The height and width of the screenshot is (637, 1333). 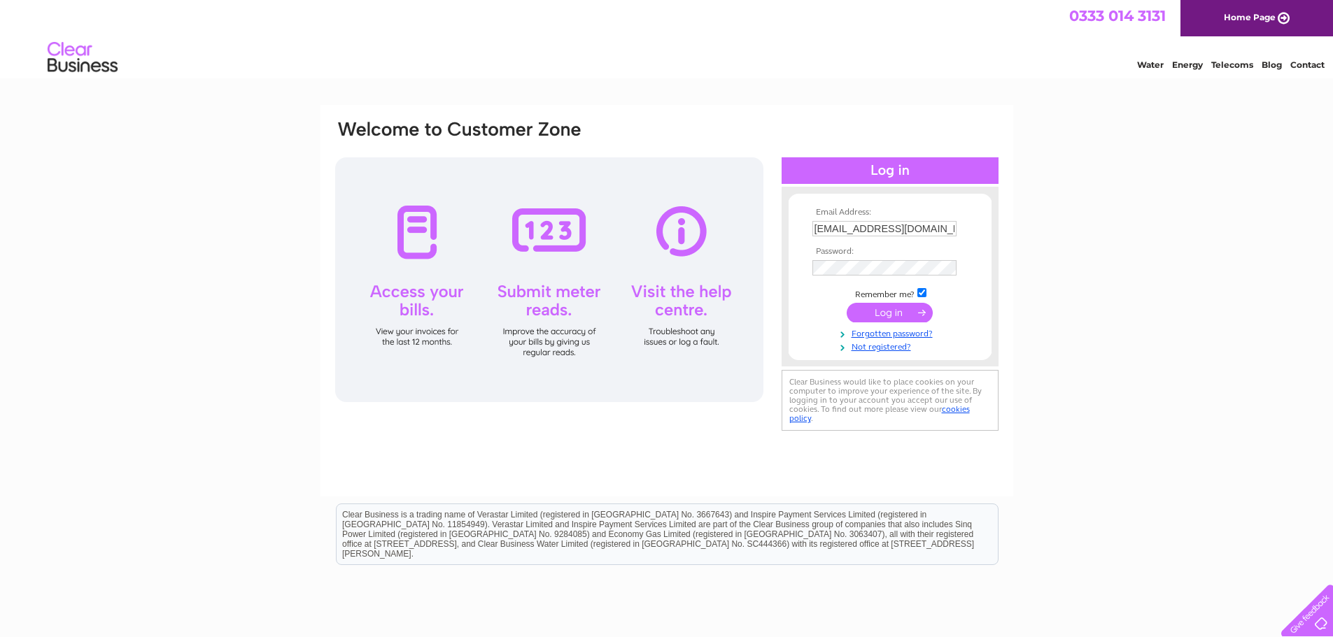 What do you see at coordinates (891, 346) in the screenshot?
I see `a: Not registered?` at bounding box center [891, 346].